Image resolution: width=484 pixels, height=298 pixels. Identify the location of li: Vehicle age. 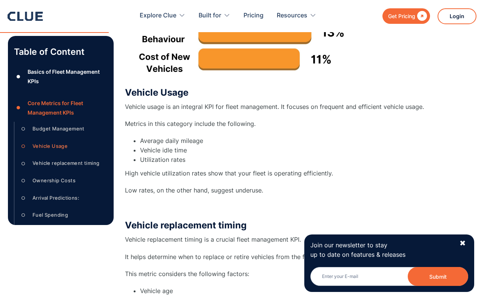
(284, 291).